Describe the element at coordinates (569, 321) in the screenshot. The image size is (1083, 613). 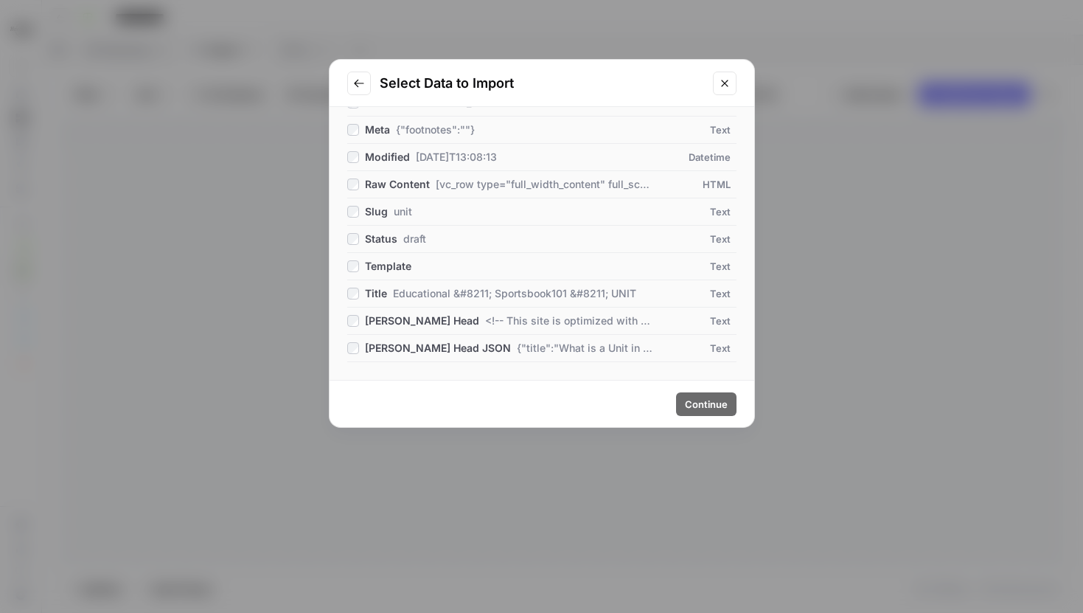
I see `span: <!-- This site is optimized with the Yoast SEO plugin v25.9 - https://yoast.com/wordpress/plugins/se` at that location.